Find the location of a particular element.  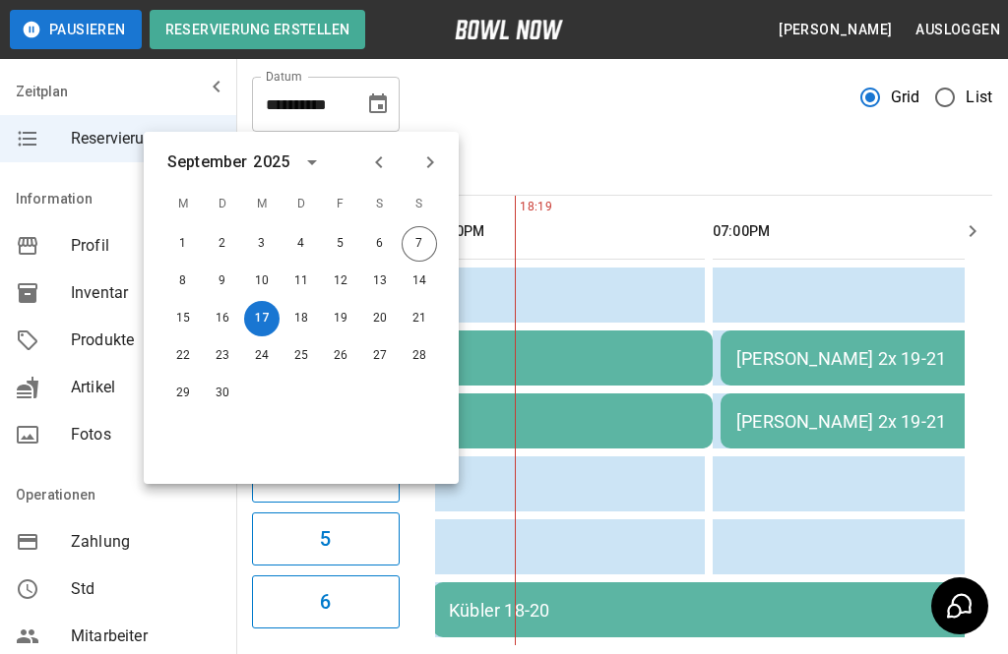

span: Profil is located at coordinates (146, 246).